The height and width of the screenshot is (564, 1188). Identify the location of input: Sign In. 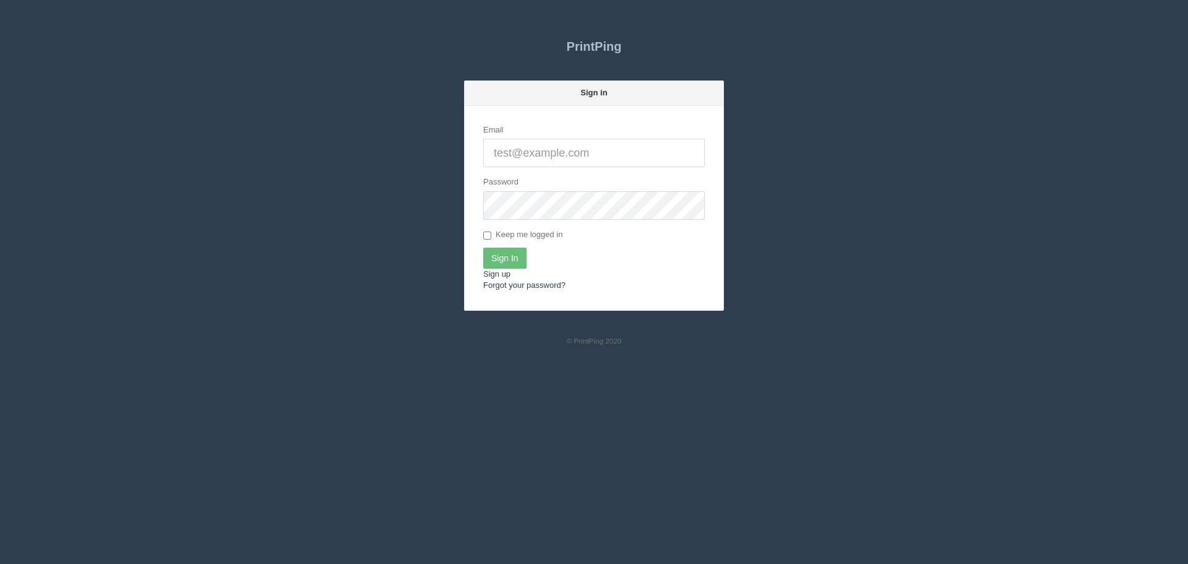
(505, 258).